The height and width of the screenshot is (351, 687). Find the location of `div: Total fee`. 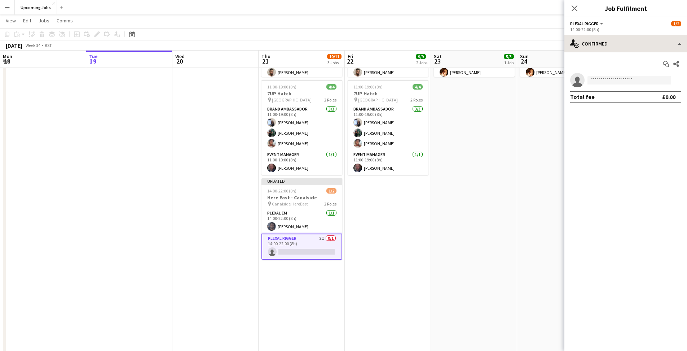

div: Total fee is located at coordinates (583, 97).